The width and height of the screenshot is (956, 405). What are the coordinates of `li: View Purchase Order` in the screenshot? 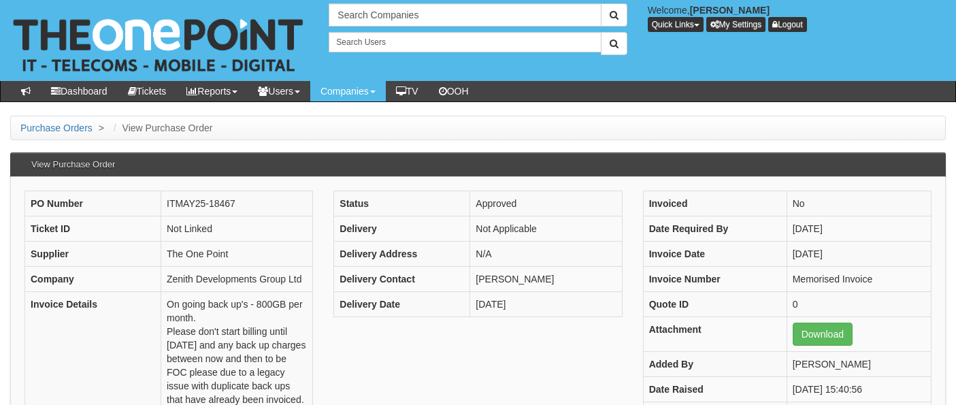 It's located at (161, 128).